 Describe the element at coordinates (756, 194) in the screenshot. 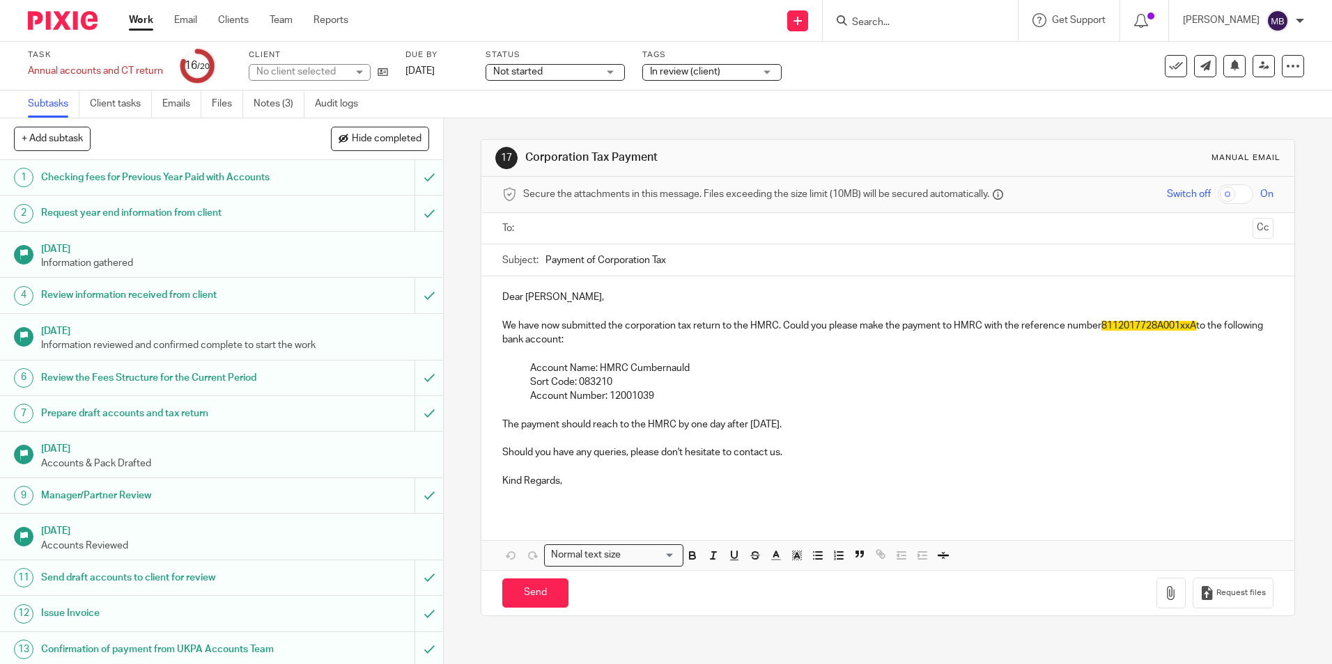

I see `span: Secure the attachments in this message. Files exceeding the size limit (10MB) will be secured aut...` at that location.